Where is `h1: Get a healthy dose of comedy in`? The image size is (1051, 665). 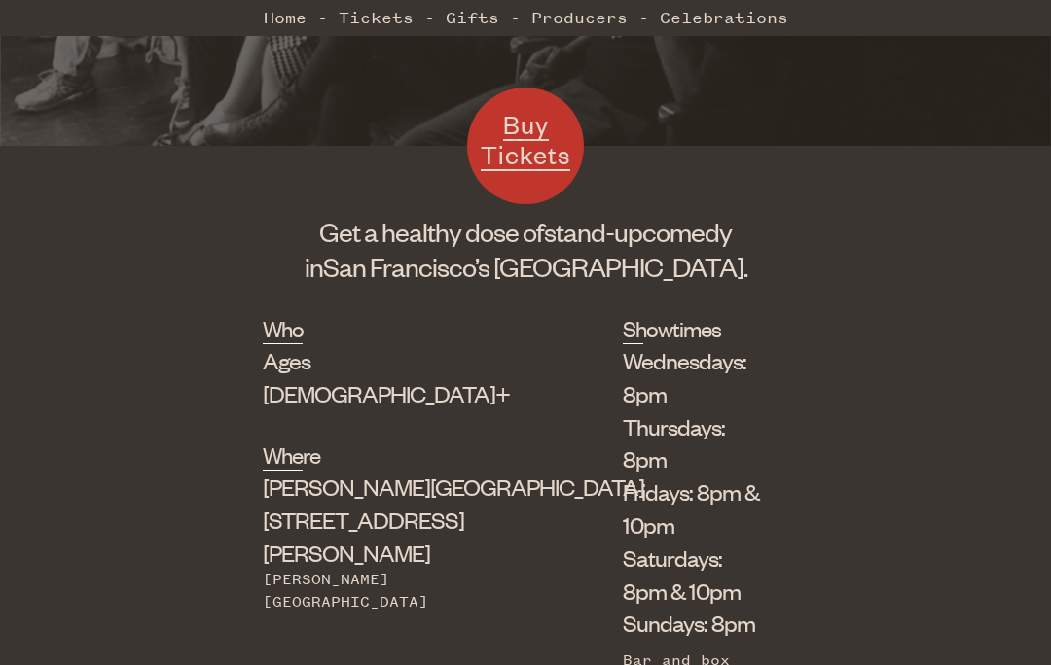
h1: Get a healthy dose of comedy in is located at coordinates (525, 249).